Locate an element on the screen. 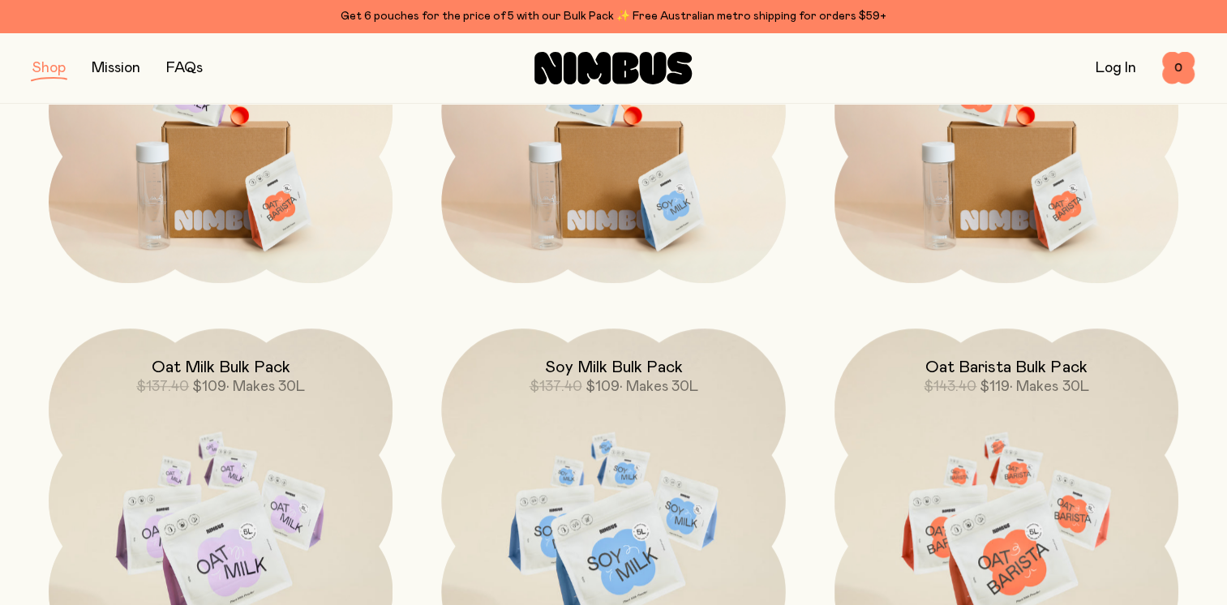 The height and width of the screenshot is (605, 1227). a: Log In is located at coordinates (1116, 68).